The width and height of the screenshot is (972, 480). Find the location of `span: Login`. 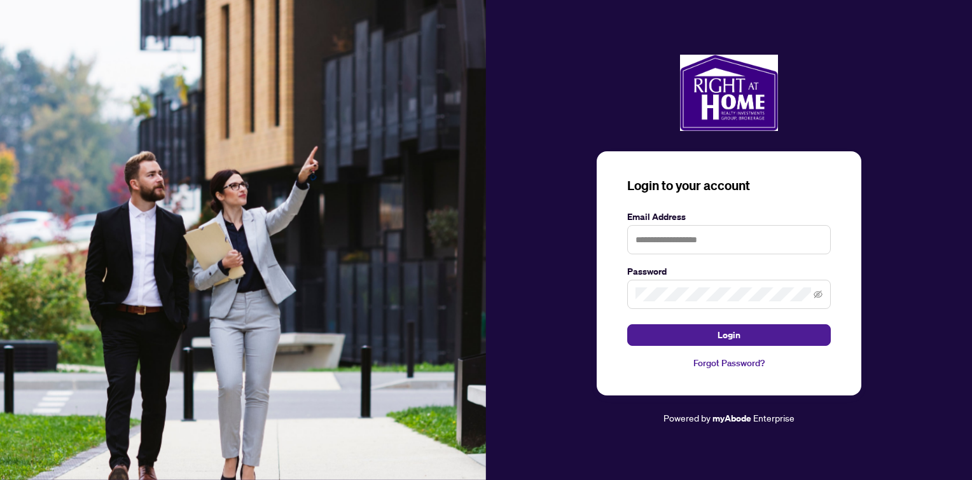

span: Login is located at coordinates (729, 335).